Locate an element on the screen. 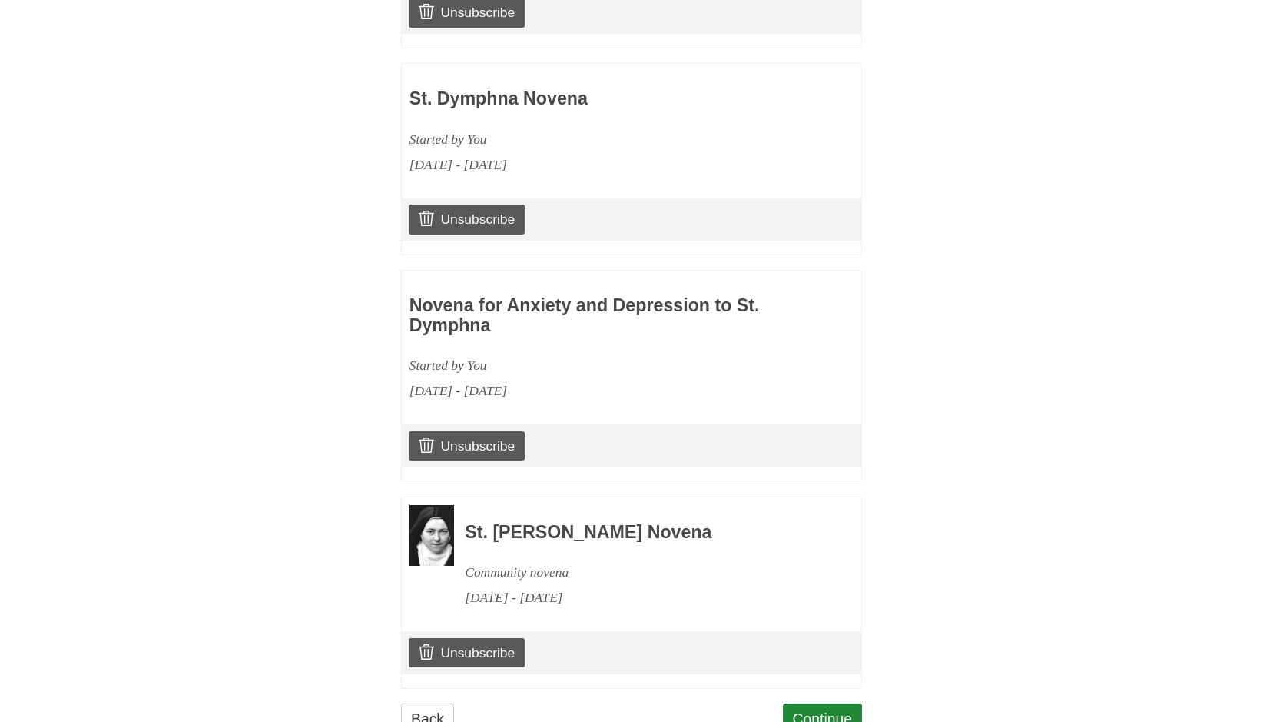 The image size is (1263, 722). h3: St. Dymphna Novena is located at coordinates (587, 99).